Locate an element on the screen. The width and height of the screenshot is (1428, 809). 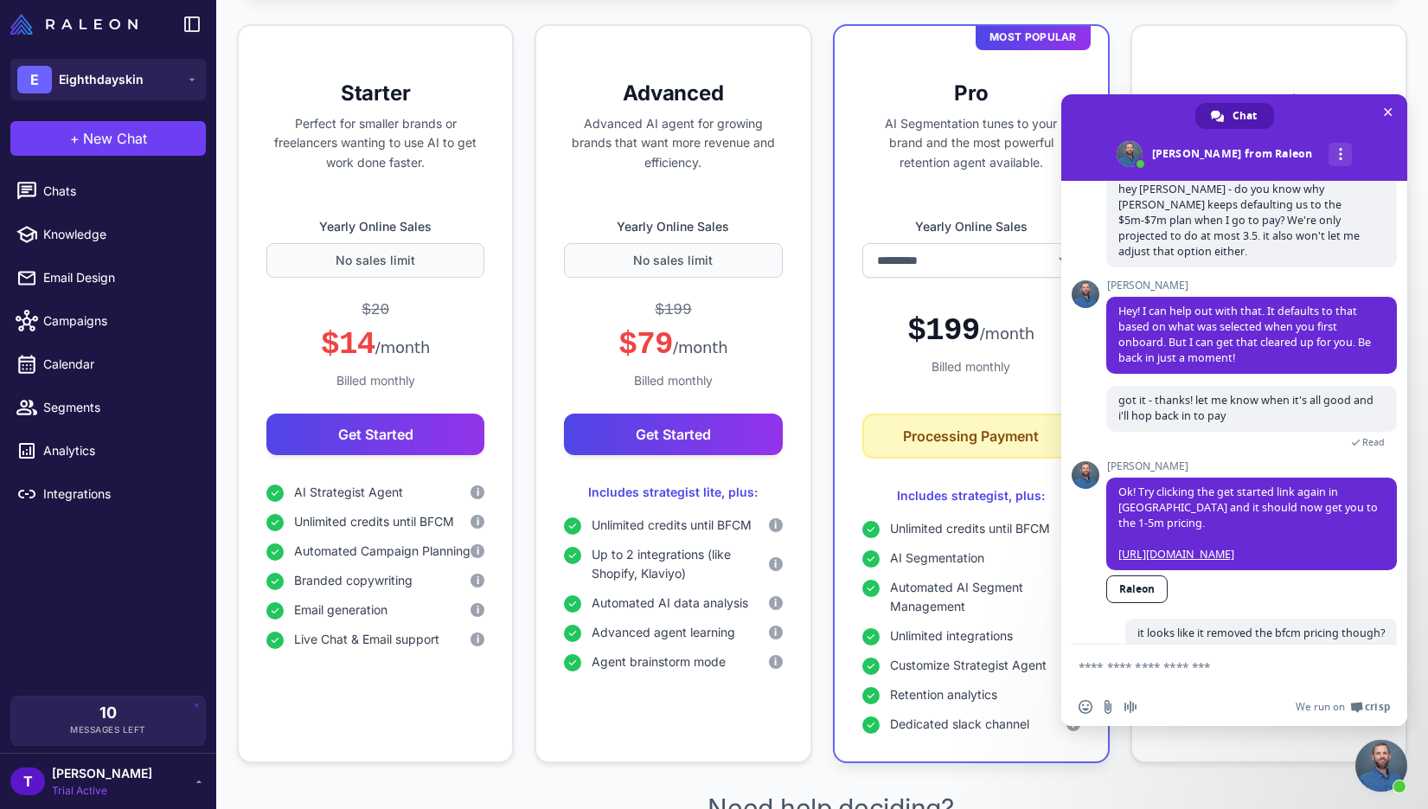
a: Integrations is located at coordinates (108, 494).